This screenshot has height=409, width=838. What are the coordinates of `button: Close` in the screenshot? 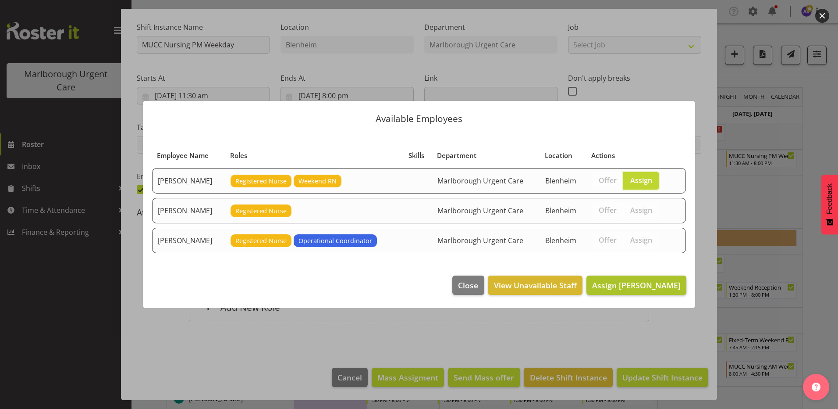 It's located at (468, 285).